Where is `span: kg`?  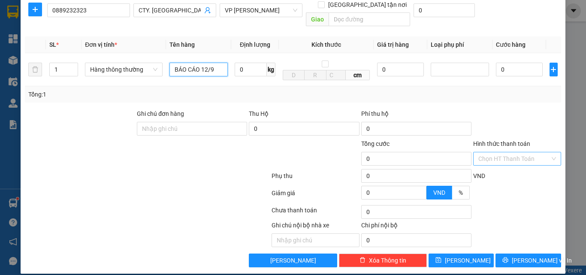 span: kg is located at coordinates (271, 69).